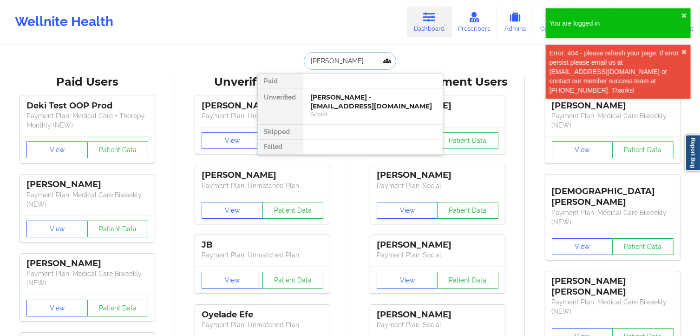 The image size is (700, 336). What do you see at coordinates (612, 82) in the screenshot?
I see `div: Failed Payment Users` at bounding box center [612, 82].